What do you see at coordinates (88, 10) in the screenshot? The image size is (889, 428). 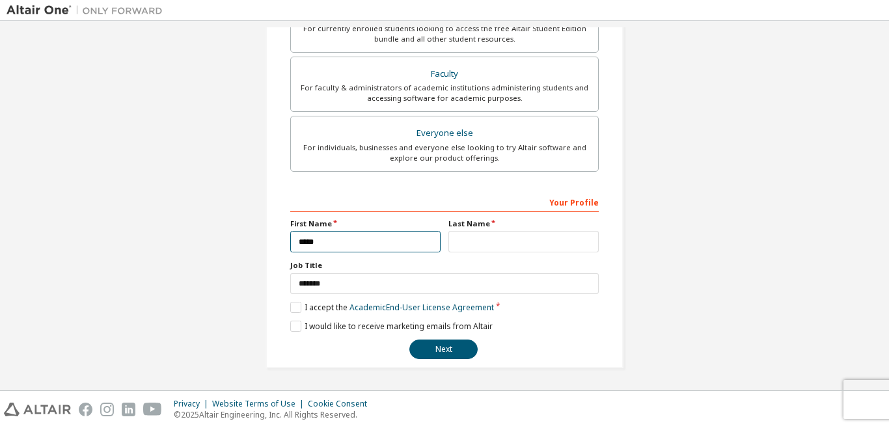 I see `img: Altair One` at bounding box center [88, 10].